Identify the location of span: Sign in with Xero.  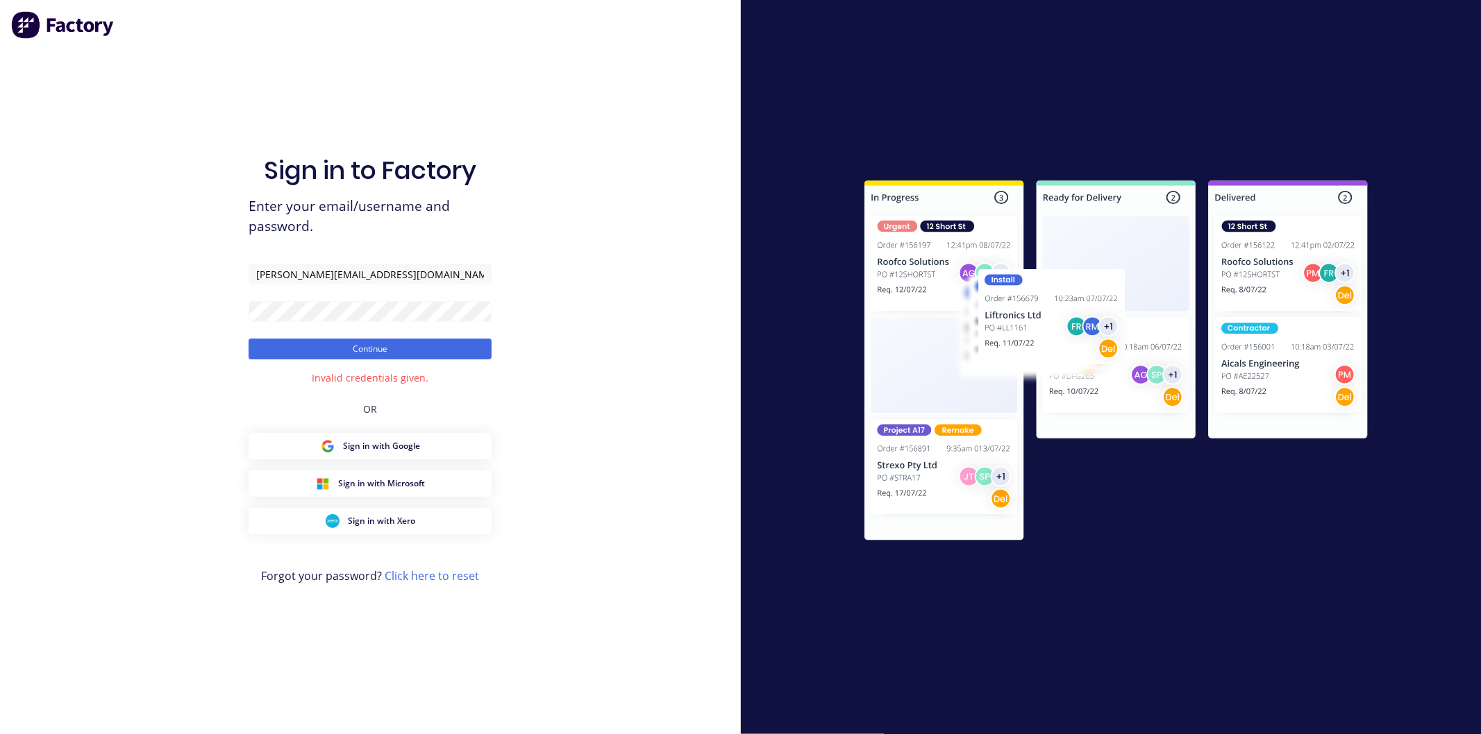
(381, 521).